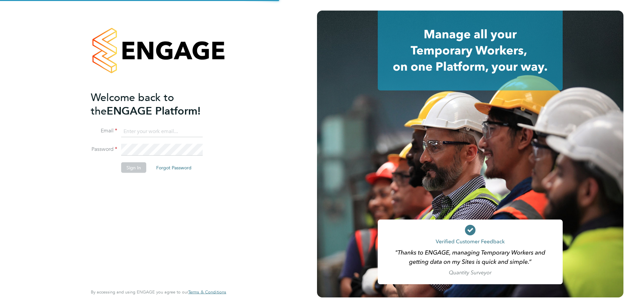 This screenshot has height=308, width=634. What do you see at coordinates (207, 292) in the screenshot?
I see `a: Terms & Conditions` at bounding box center [207, 292].